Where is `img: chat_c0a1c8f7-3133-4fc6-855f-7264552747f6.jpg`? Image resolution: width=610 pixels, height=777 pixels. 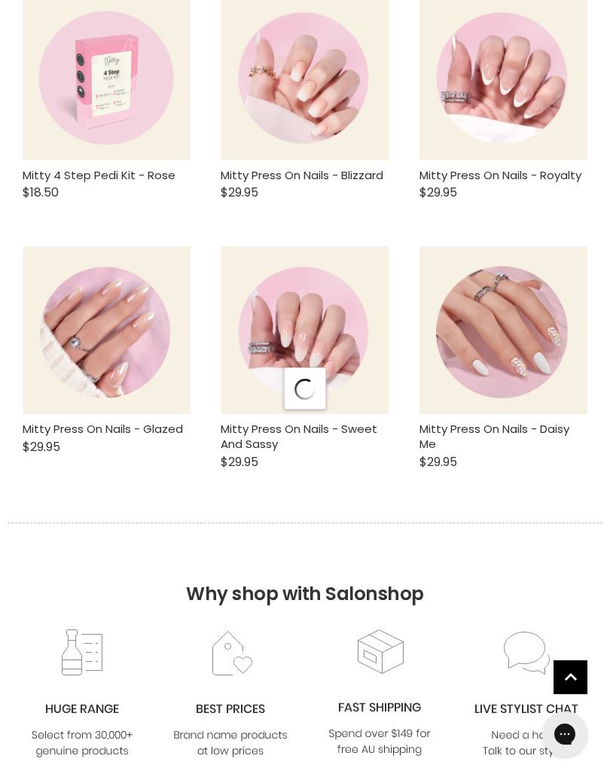 img: chat_c0a1c8f7-3133-4fc6-855f-7264552747f6.jpg is located at coordinates (528, 694).